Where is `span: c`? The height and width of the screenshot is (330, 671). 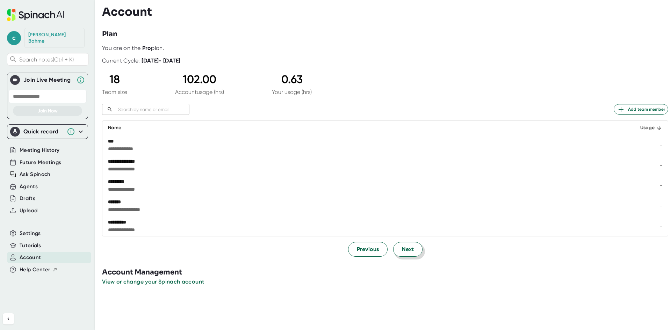 span: c is located at coordinates (14, 38).